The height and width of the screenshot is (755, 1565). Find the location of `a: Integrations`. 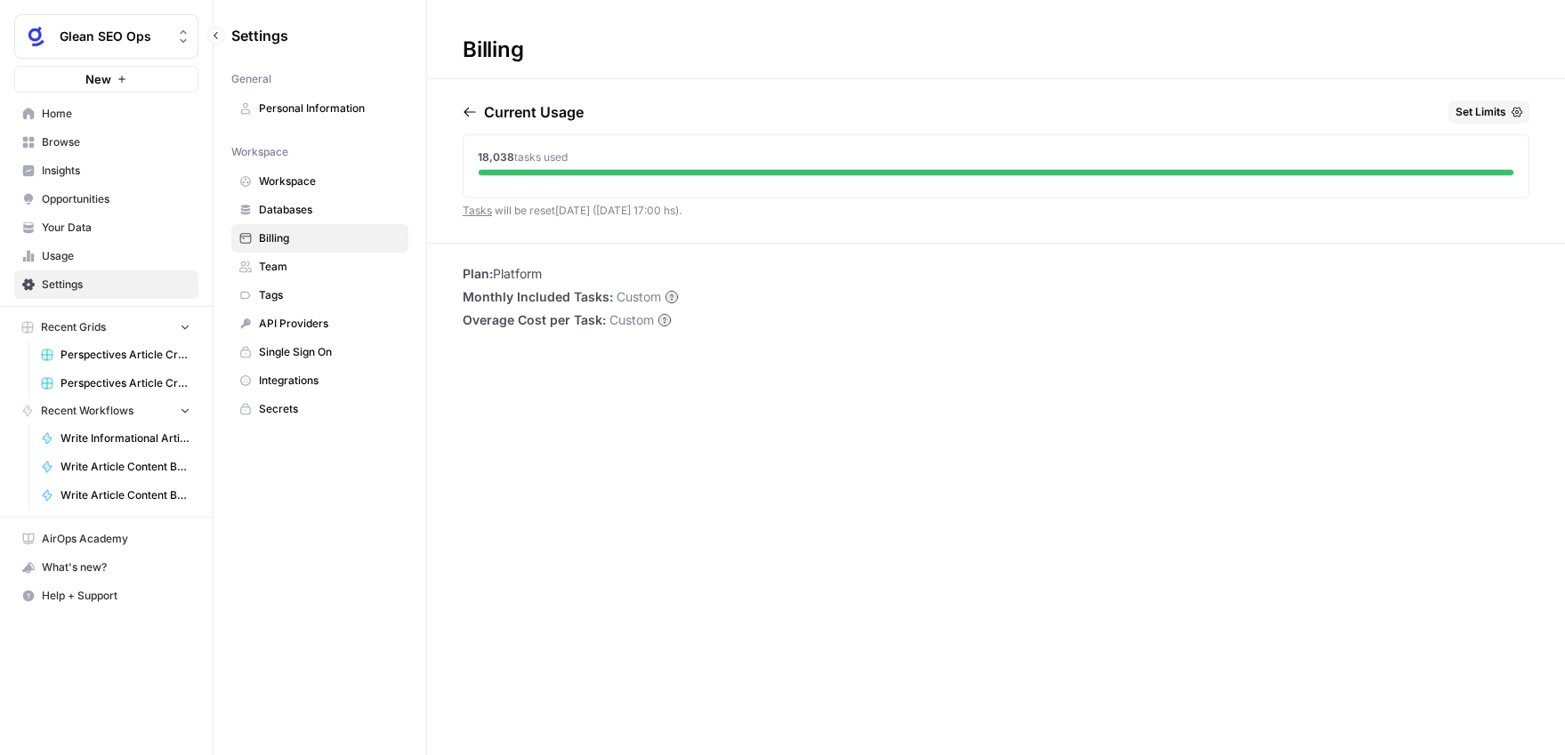

a: Integrations is located at coordinates (319, 381).